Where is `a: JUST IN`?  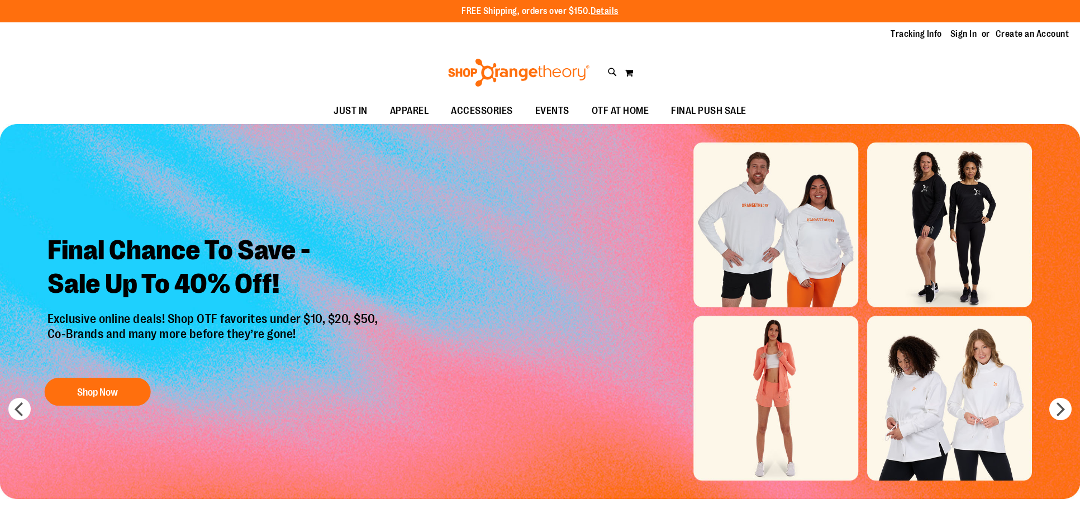 a: JUST IN is located at coordinates (350, 111).